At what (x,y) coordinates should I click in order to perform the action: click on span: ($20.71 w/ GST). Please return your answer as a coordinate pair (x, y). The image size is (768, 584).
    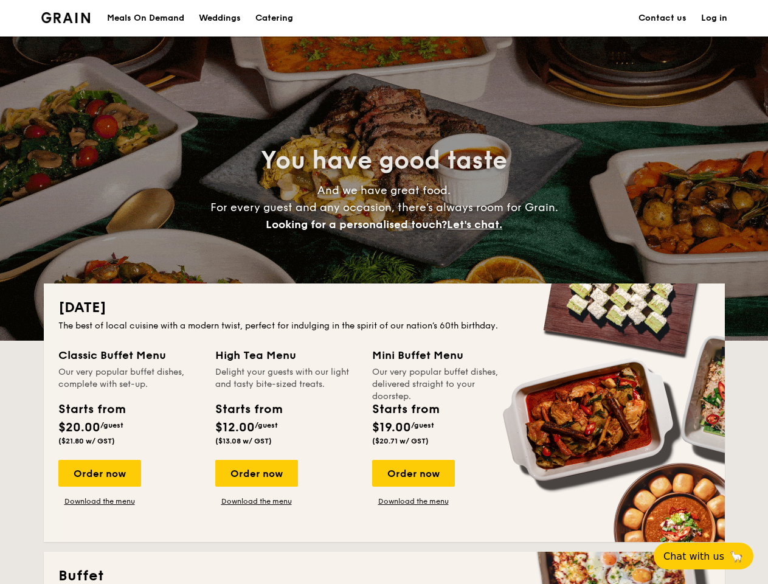
    Looking at the image, I should click on (400, 441).